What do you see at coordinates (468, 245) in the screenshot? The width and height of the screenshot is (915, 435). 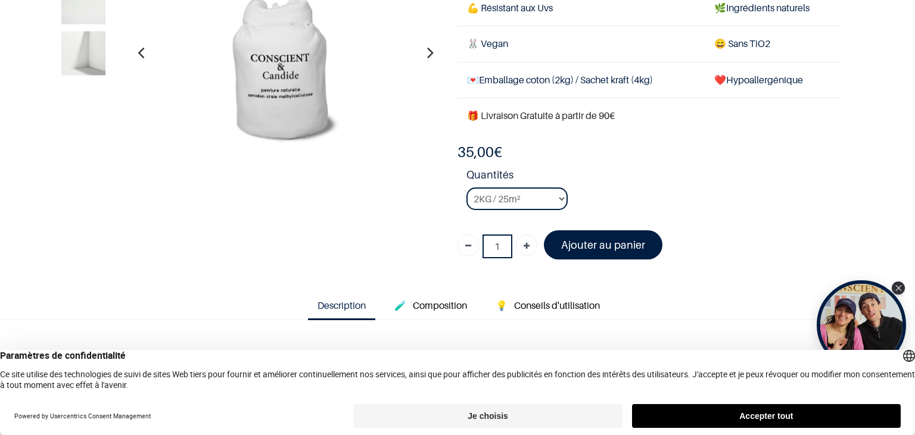 I see `a: Supprimer` at bounding box center [468, 245].